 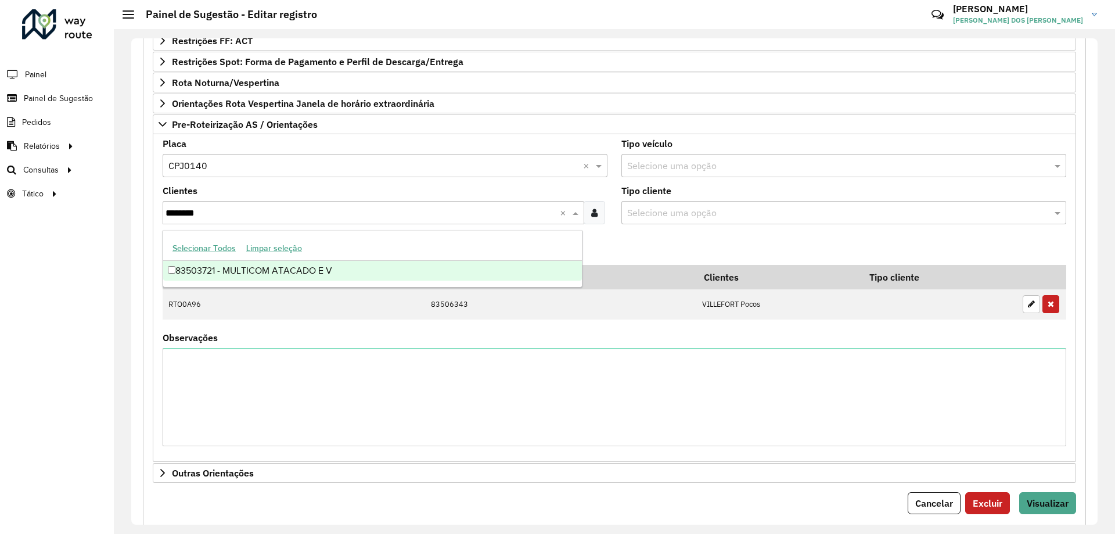 What do you see at coordinates (318, 62) in the screenshot?
I see `span: Restrições Spot: Forma de Pagamento e Perfil de Descarga/Entrega` at bounding box center [318, 62].